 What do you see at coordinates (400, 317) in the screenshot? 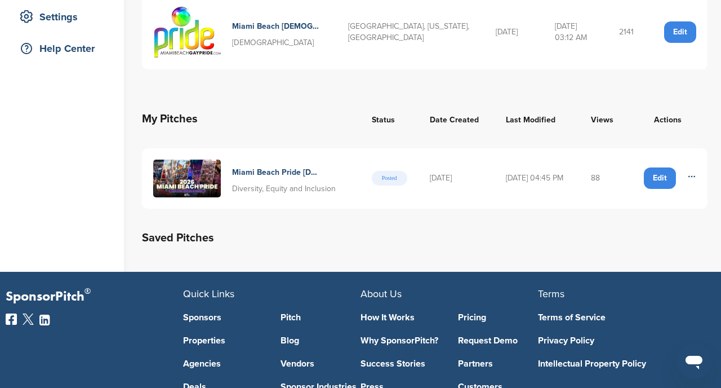
I see `a: How It Works` at bounding box center [400, 317].